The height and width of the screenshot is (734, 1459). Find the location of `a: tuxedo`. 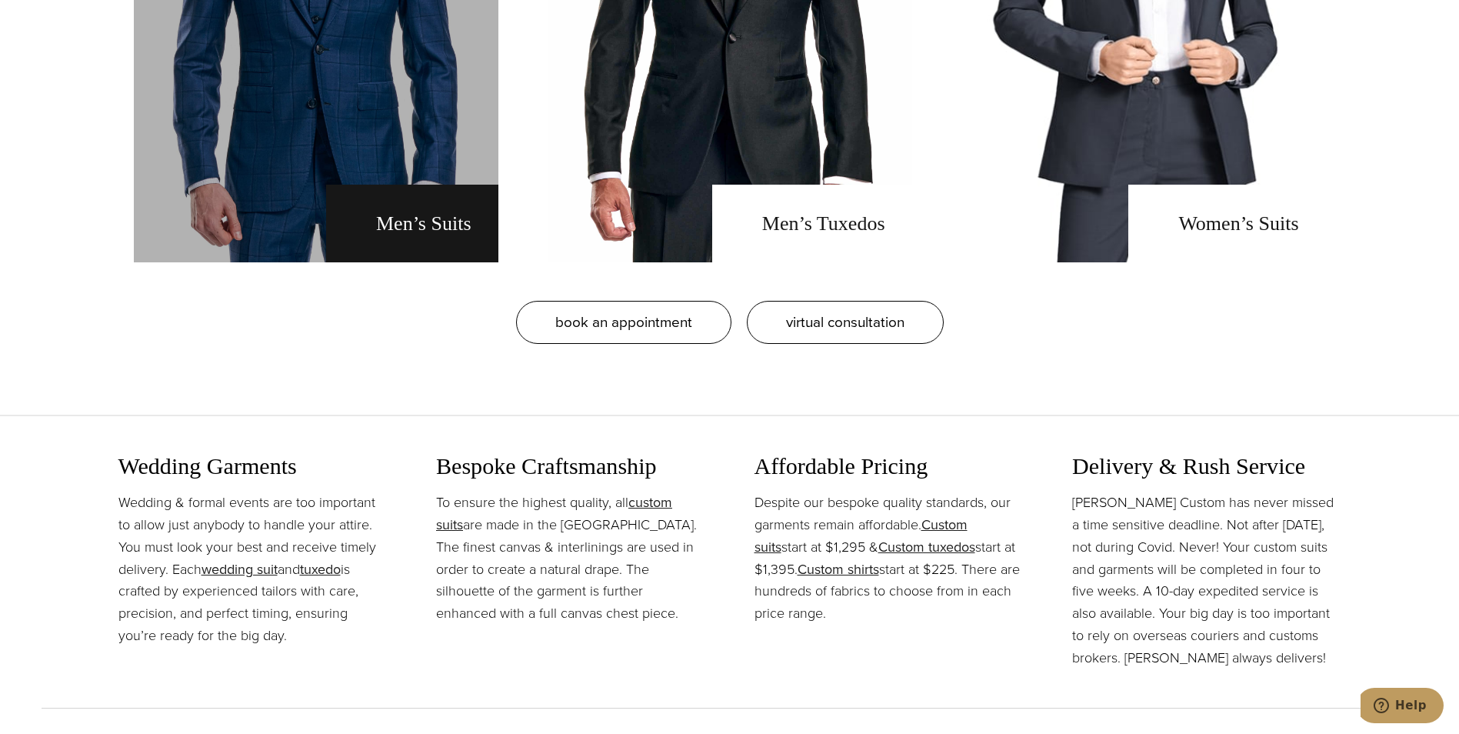

a: tuxedo is located at coordinates (320, 569).